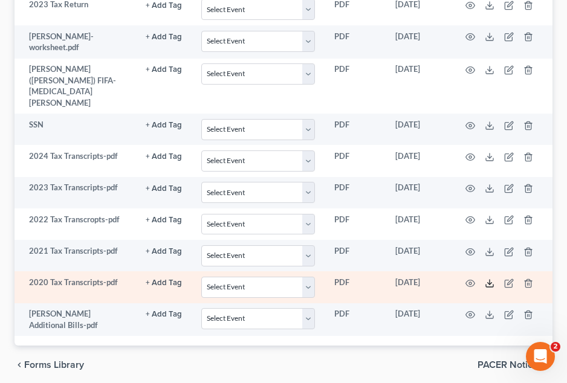  Describe the element at coordinates (49, 365) in the screenshot. I see `button: chevron_left Forms Library` at that location.